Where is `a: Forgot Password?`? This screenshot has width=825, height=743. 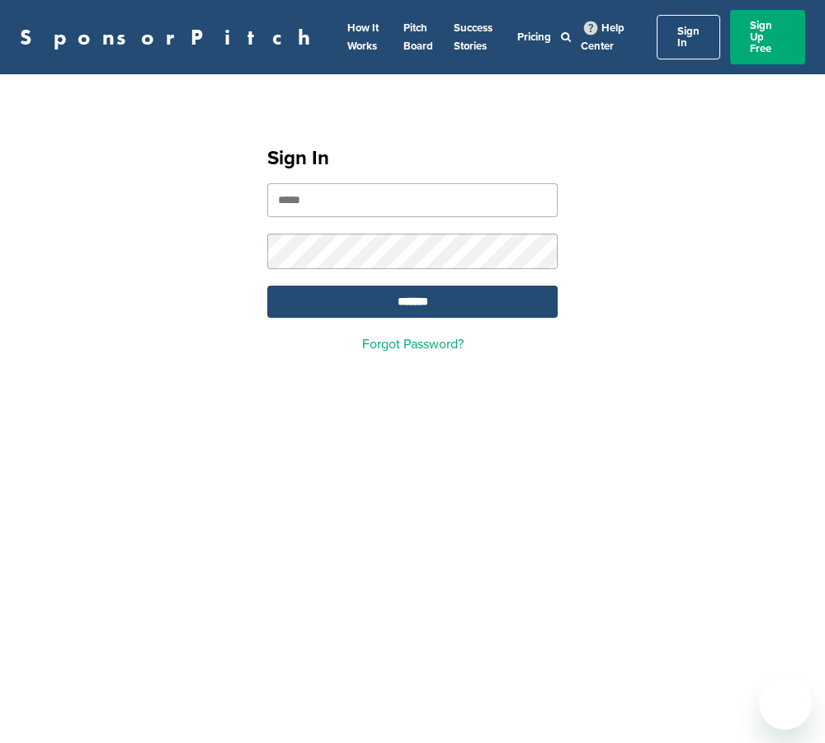 a: Forgot Password? is located at coordinates (413, 344).